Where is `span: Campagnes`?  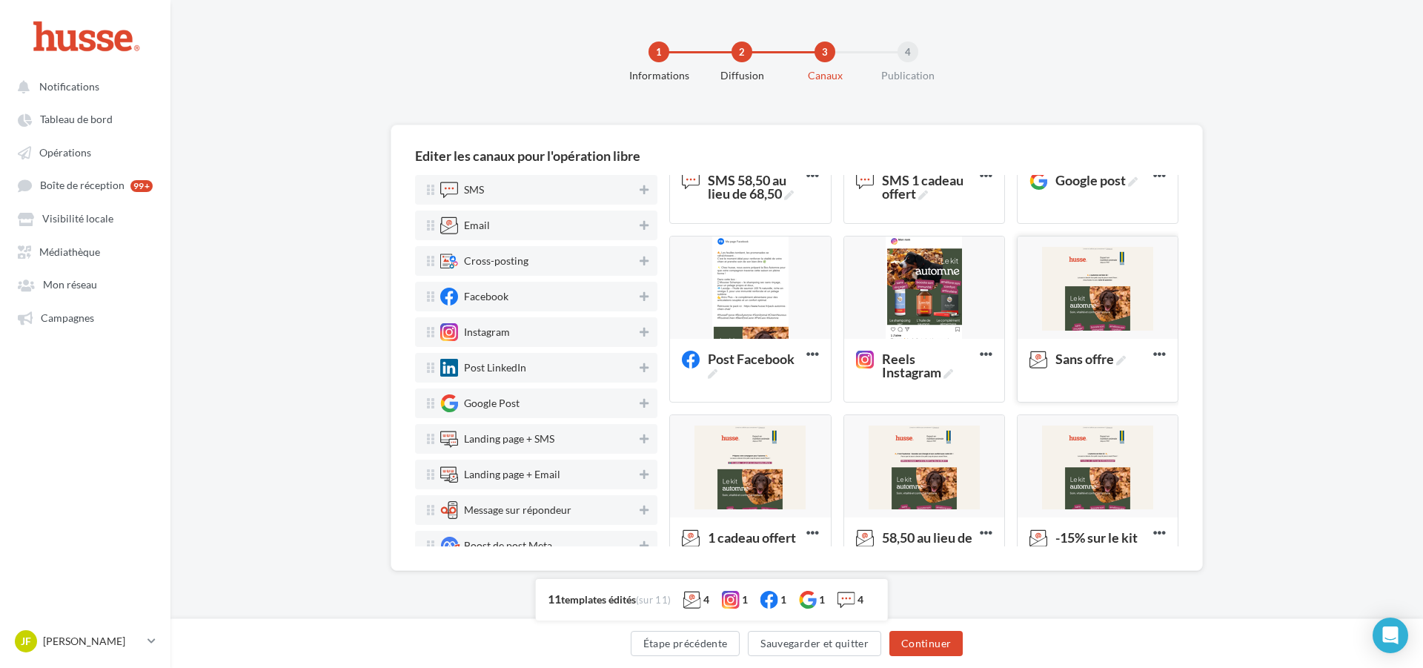
span: Campagnes is located at coordinates (67, 317).